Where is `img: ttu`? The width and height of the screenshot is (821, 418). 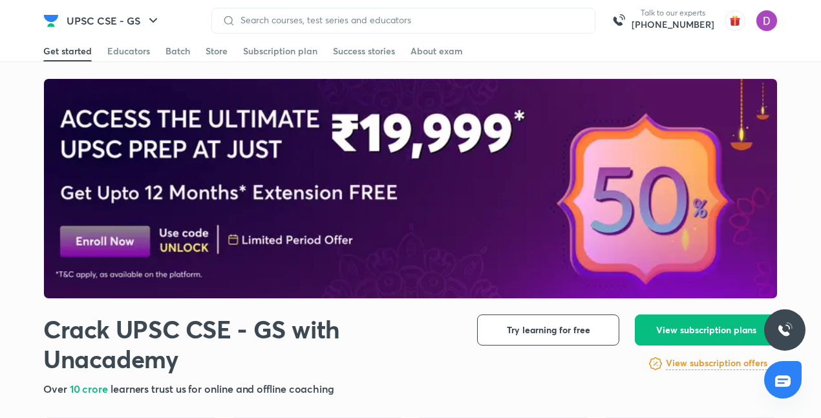 img: ttu is located at coordinates (785, 330).